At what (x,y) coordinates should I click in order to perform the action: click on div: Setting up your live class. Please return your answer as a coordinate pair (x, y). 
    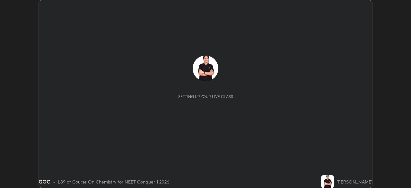
    Looking at the image, I should click on (206, 96).